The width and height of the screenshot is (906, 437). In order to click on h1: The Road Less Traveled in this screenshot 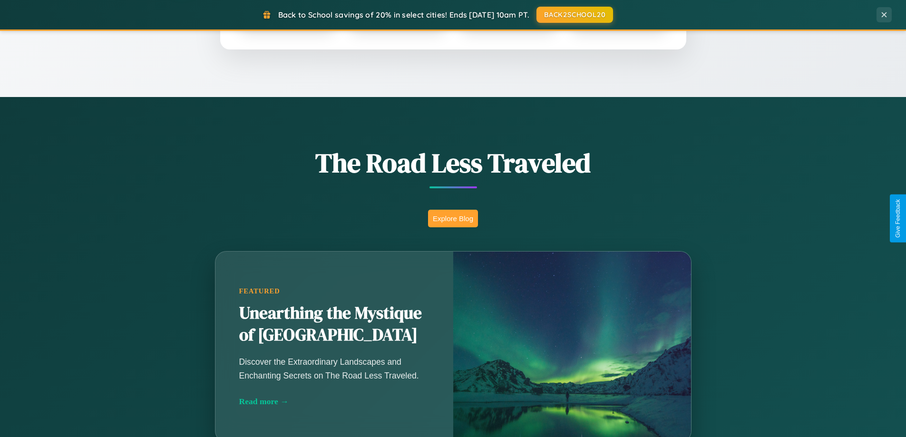, I will do `click(453, 163)`.